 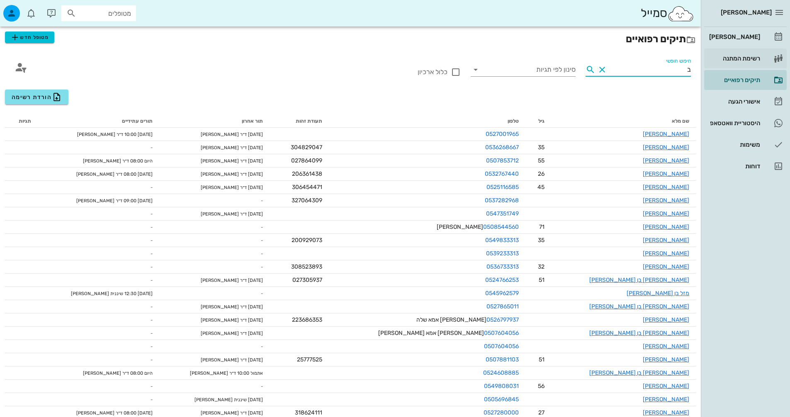 I want to click on span: תור אחרון, so click(x=252, y=121).